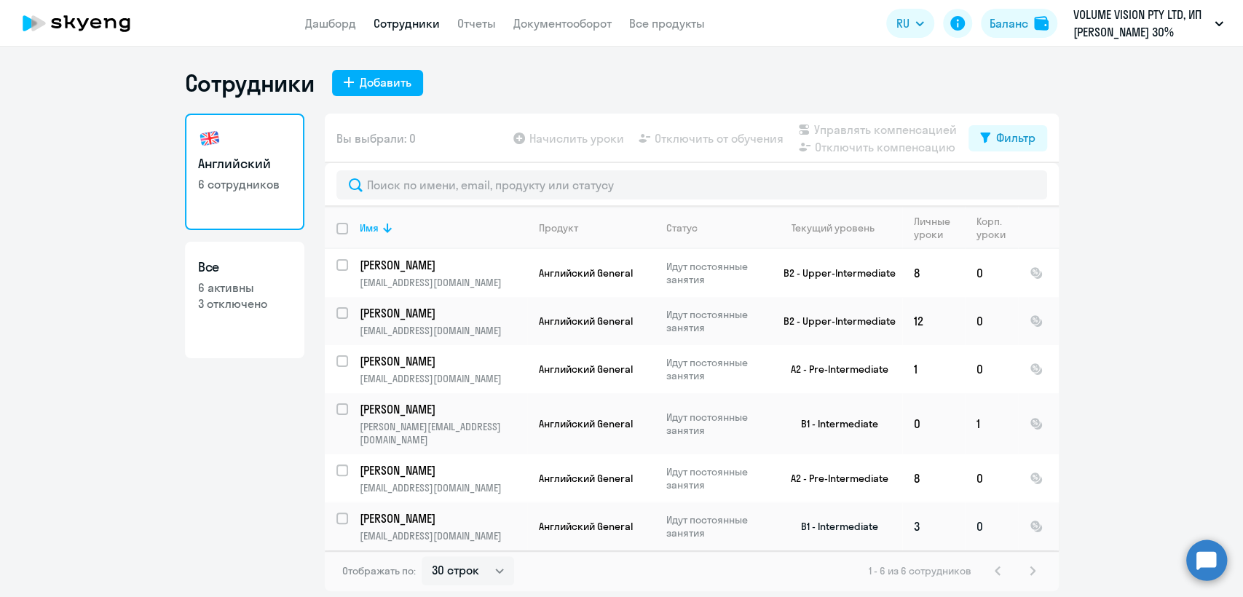  Describe the element at coordinates (903, 23) in the screenshot. I see `span: RU` at that location.